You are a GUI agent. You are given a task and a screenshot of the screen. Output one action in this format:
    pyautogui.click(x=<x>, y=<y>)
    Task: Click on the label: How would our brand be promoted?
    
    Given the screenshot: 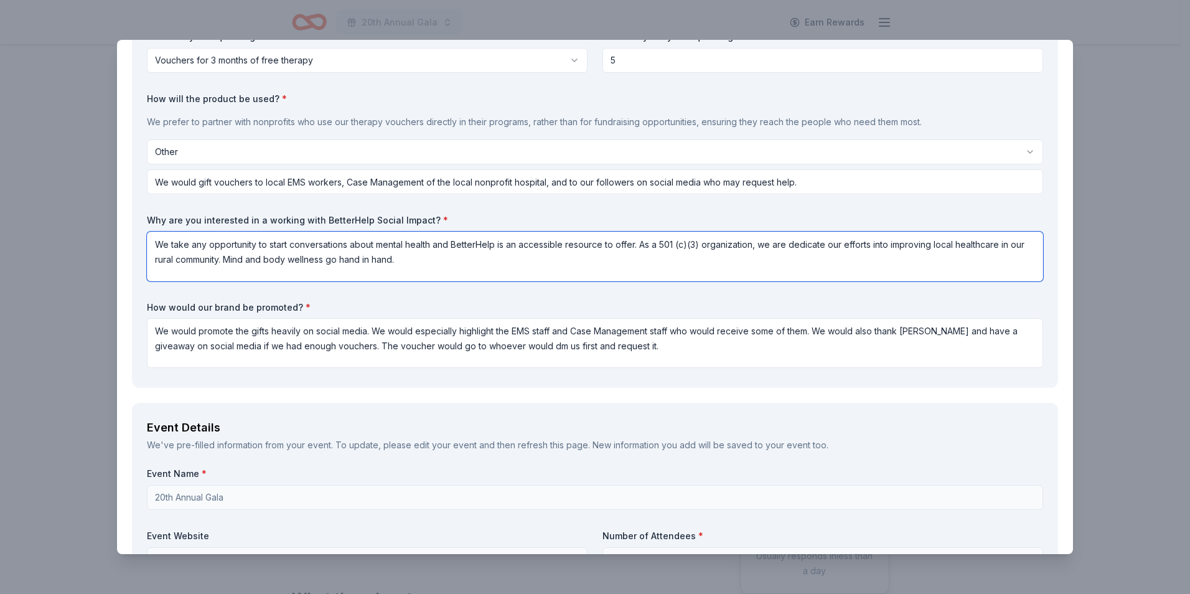 What is the action you would take?
    pyautogui.click(x=595, y=307)
    